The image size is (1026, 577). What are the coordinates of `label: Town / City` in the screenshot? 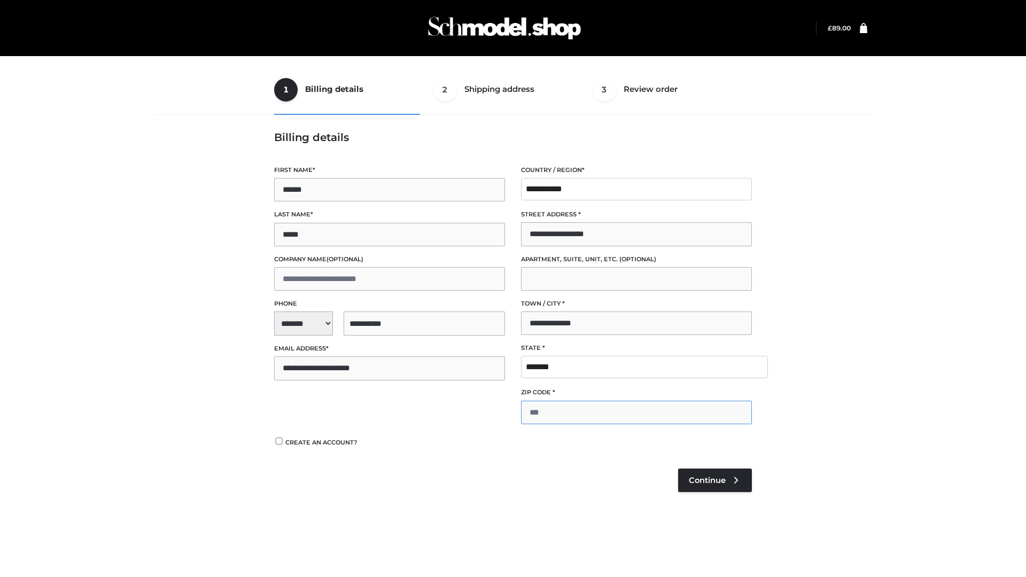 It's located at (636, 303).